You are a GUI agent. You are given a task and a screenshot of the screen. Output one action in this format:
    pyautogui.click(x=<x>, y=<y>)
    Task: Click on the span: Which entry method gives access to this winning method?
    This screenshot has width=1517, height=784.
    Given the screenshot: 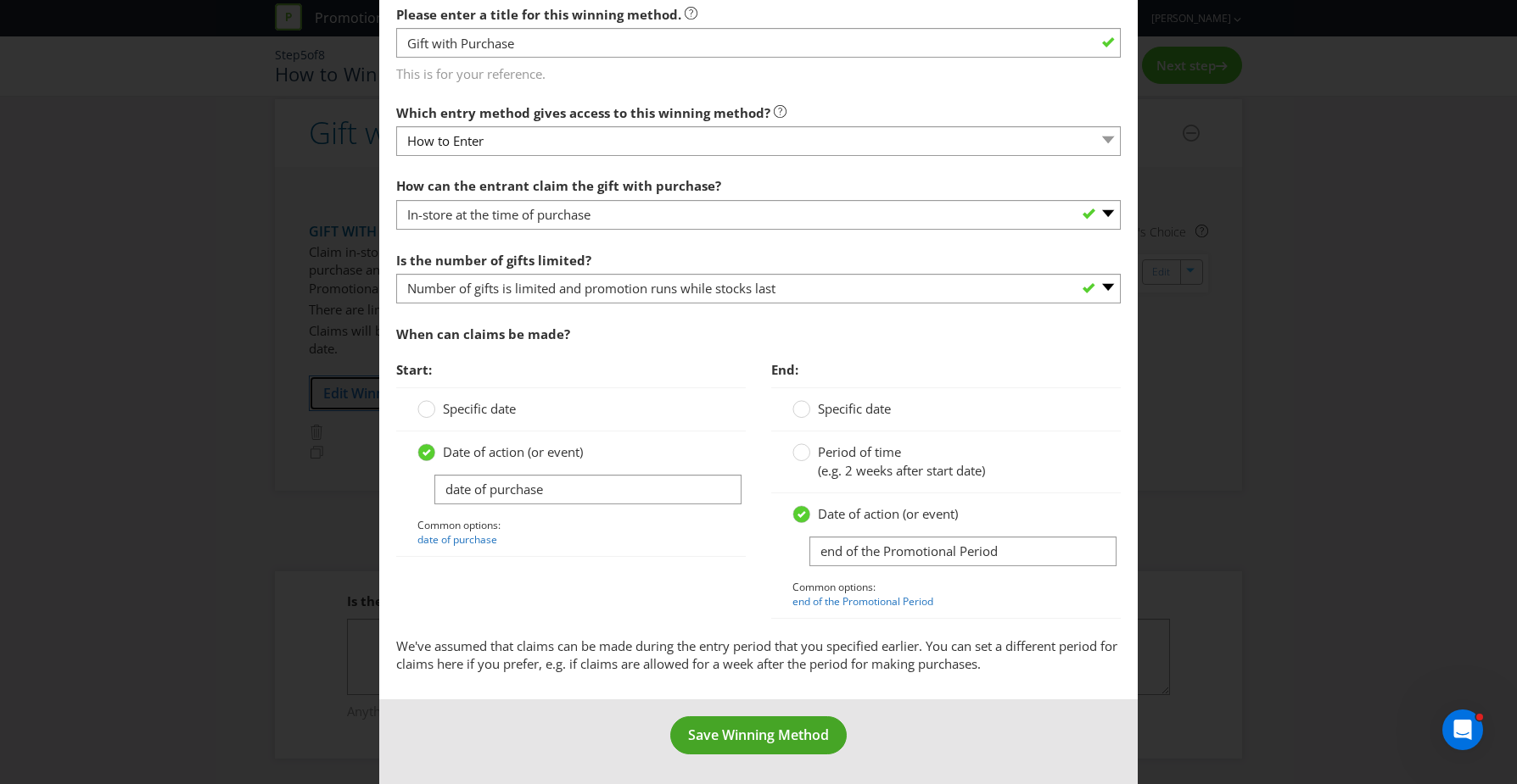 What is the action you would take?
    pyautogui.click(x=582, y=113)
    